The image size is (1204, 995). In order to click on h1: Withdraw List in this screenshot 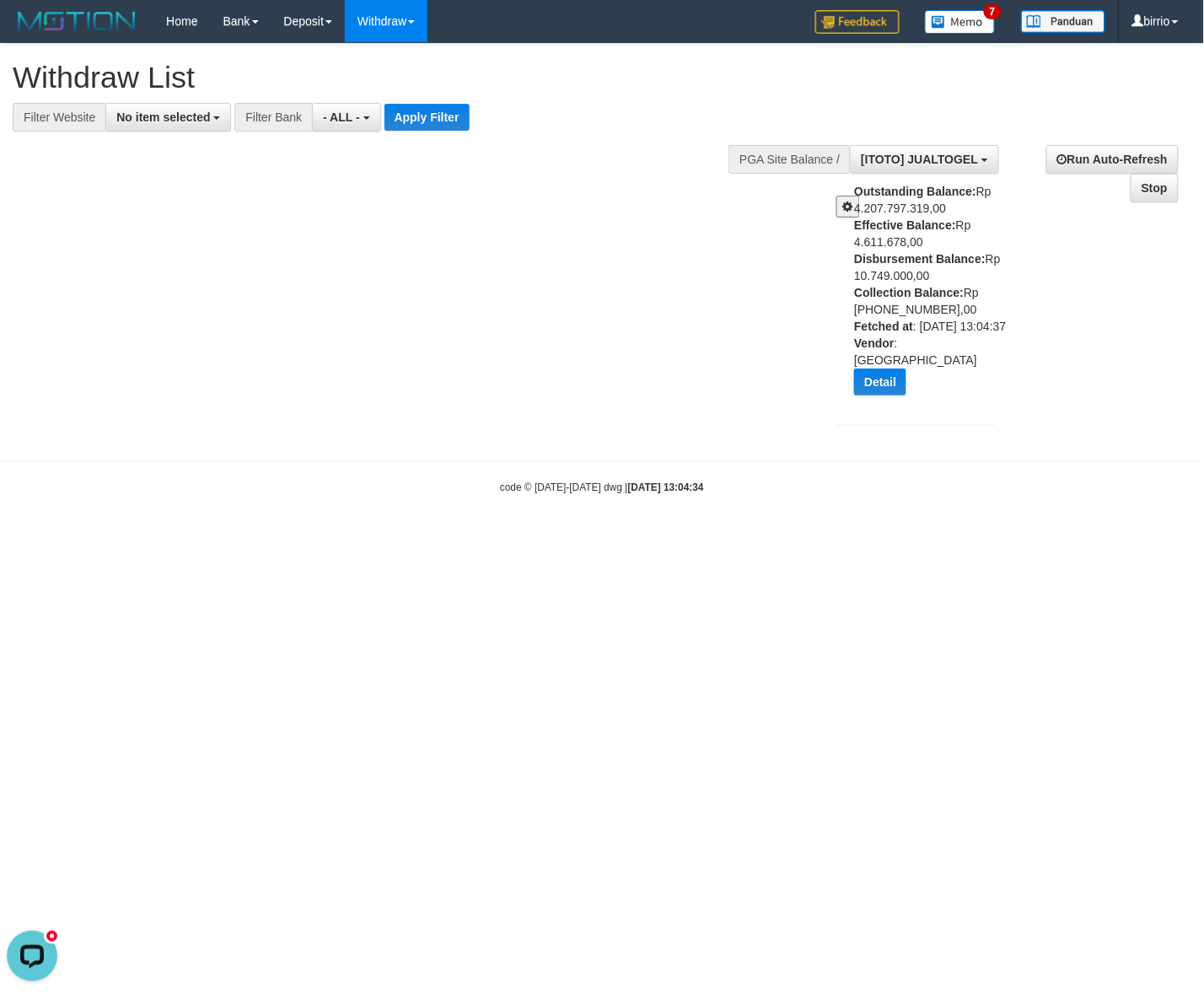, I will do `click(399, 78)`.